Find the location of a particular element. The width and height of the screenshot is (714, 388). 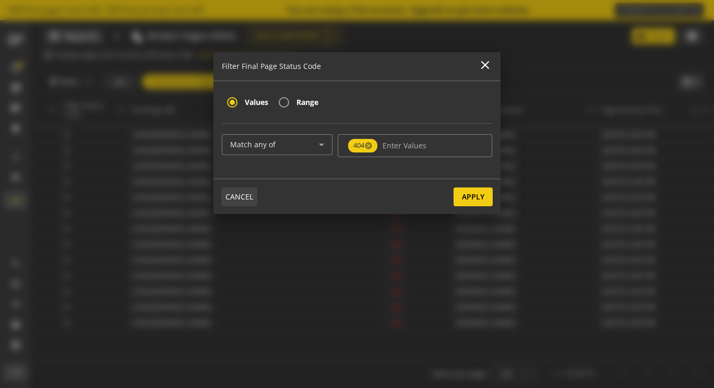

mat-icon: cancel is located at coordinates (369, 146).